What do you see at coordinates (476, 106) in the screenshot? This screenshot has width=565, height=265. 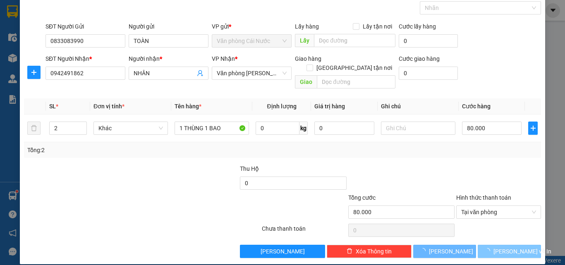 I see `span: Cước hàng` at bounding box center [476, 106].